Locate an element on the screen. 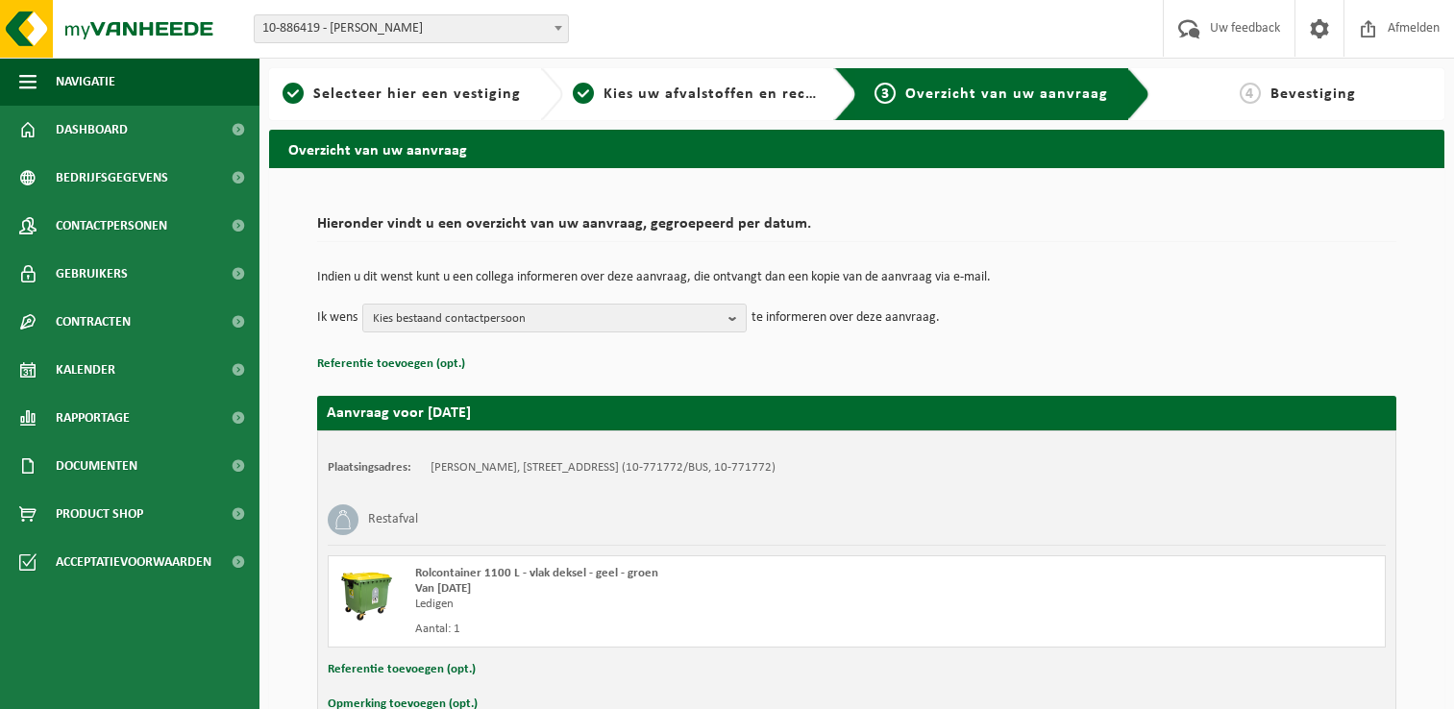  span: Selecteer hier een vestiging is located at coordinates (417, 94).